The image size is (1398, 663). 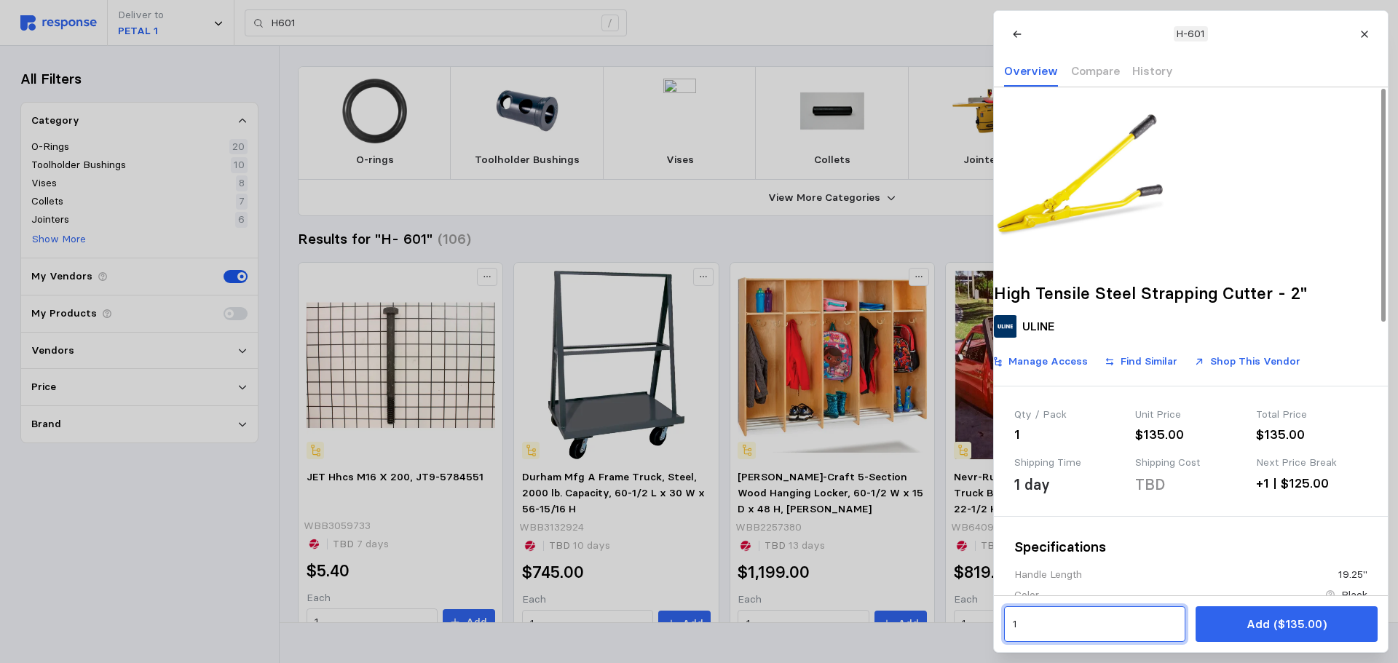 I want to click on p: Shop This Vendor, so click(x=1255, y=362).